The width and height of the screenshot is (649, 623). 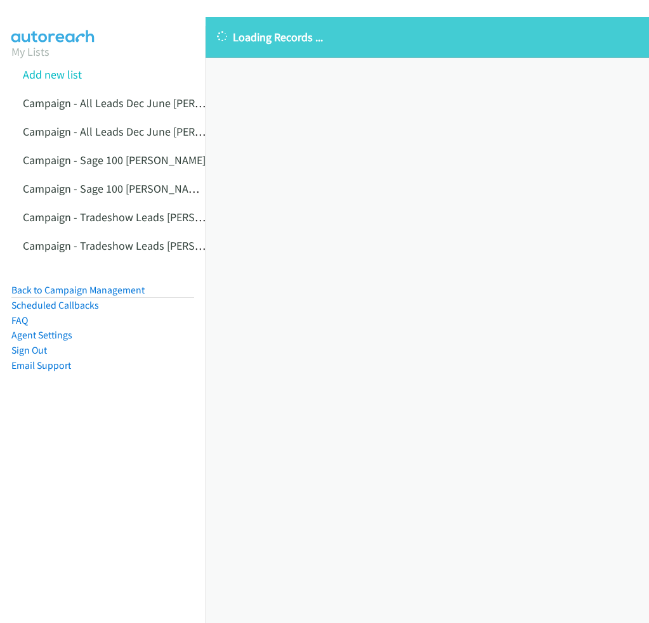 What do you see at coordinates (29, 350) in the screenshot?
I see `a: Sign Out` at bounding box center [29, 350].